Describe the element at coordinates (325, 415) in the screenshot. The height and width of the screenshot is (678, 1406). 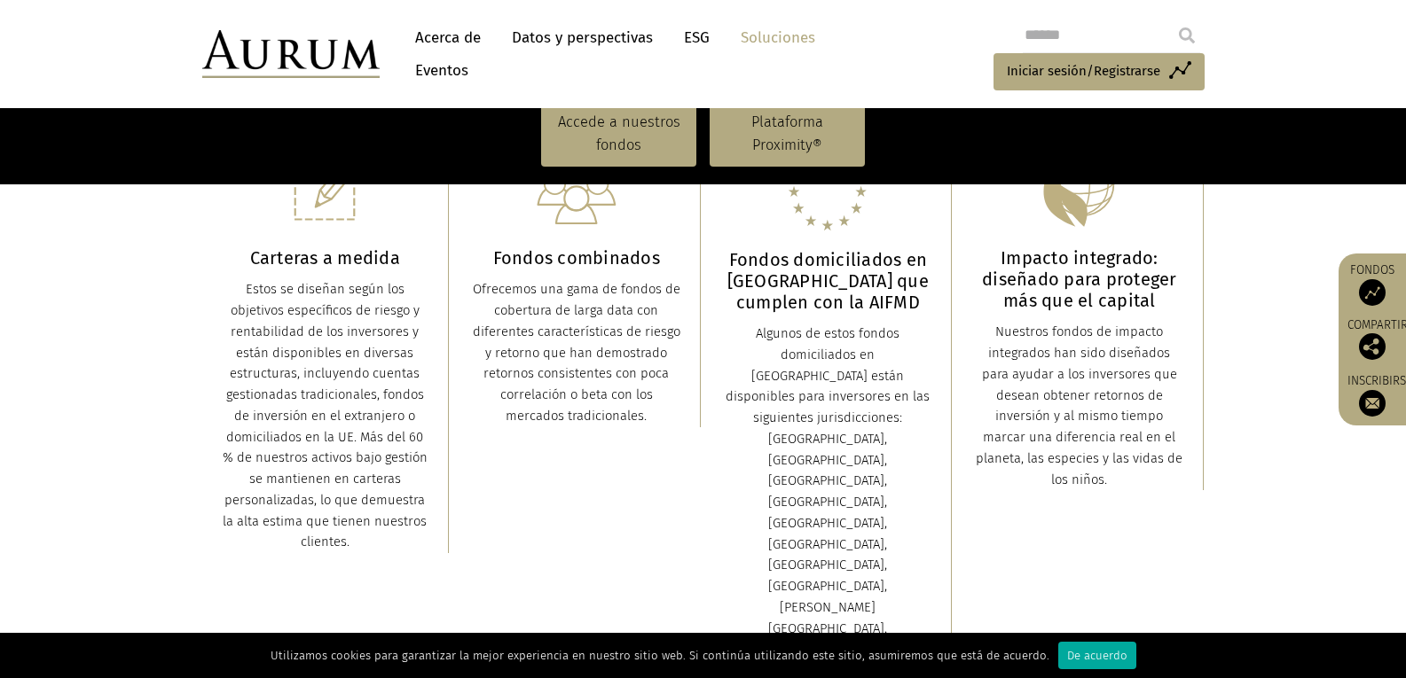
I see `font: Estos se diseñan según los objetivos específicos de riesgo y rentabilidad de los inversores y est...` at that location.